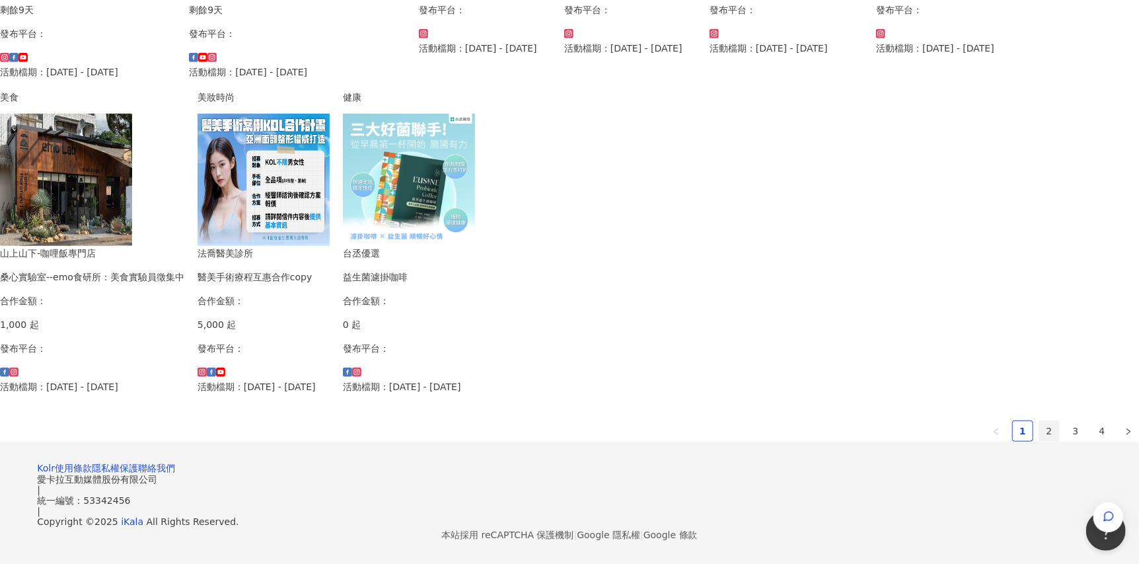 The width and height of the screenshot is (1139, 564). What do you see at coordinates (997, 431) in the screenshot?
I see `li: Previous Page` at bounding box center [997, 431].